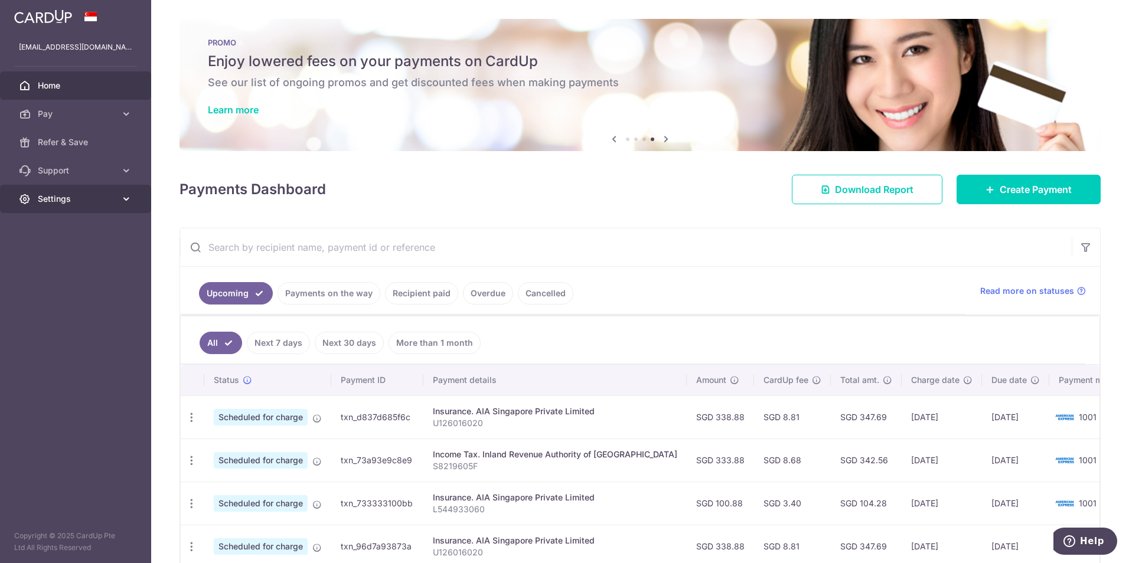 The height and width of the screenshot is (563, 1129). I want to click on td: SGD 333.88, so click(720, 460).